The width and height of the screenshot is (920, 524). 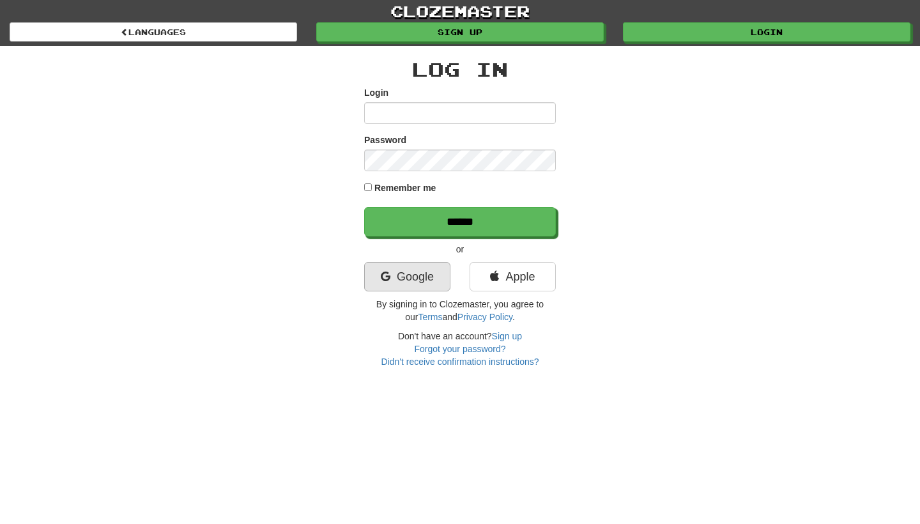 I want to click on a: Google, so click(x=407, y=277).